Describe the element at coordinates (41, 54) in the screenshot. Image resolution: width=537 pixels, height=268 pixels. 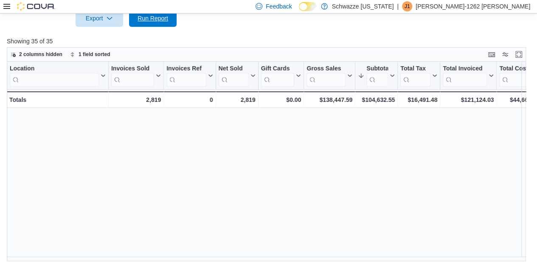
I see `span: 2 columns hidden` at that location.